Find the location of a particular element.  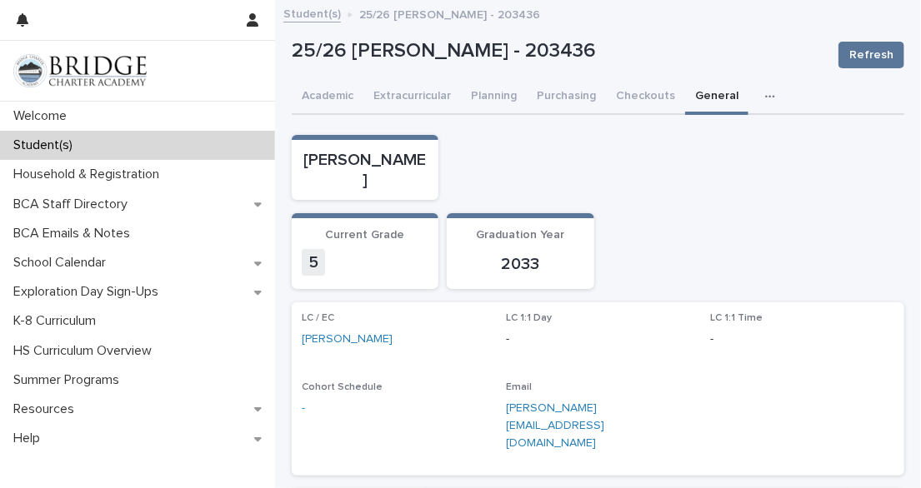

p: BCA Emails & Notes is located at coordinates (75, 233).